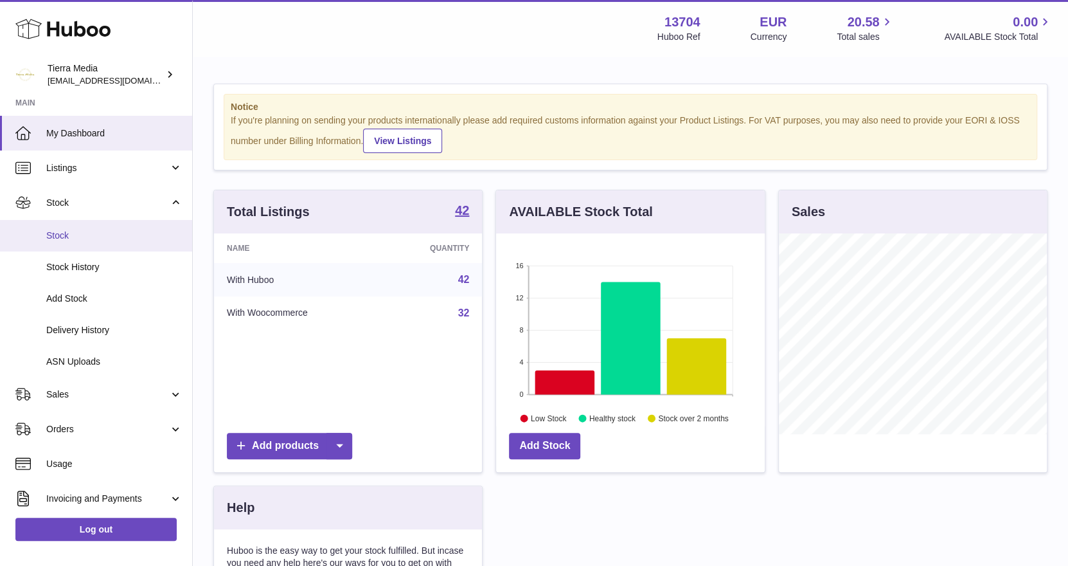 The image size is (1068, 566). Describe the element at coordinates (1025, 22) in the screenshot. I see `span: 0.00` at that location.